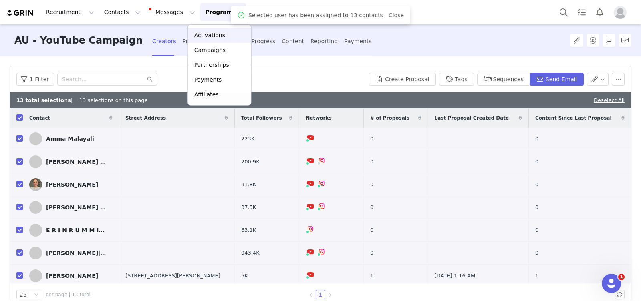 The width and height of the screenshot is (641, 301). Describe the element at coordinates (582, 12) in the screenshot. I see `a: Tasks` at that location.